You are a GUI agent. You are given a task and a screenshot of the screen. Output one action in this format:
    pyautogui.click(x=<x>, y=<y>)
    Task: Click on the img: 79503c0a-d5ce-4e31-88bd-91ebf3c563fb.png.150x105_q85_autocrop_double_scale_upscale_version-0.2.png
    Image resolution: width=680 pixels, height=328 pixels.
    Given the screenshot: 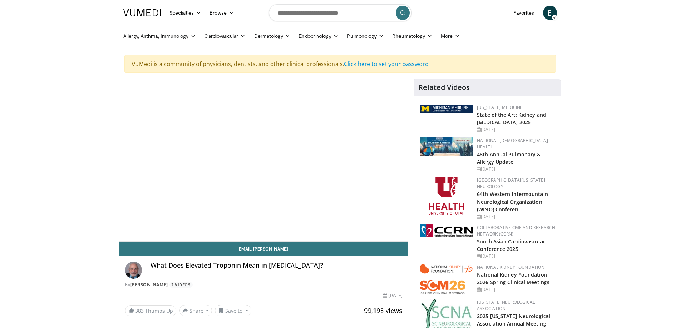 What is the action you would take?
    pyautogui.click(x=447, y=279)
    